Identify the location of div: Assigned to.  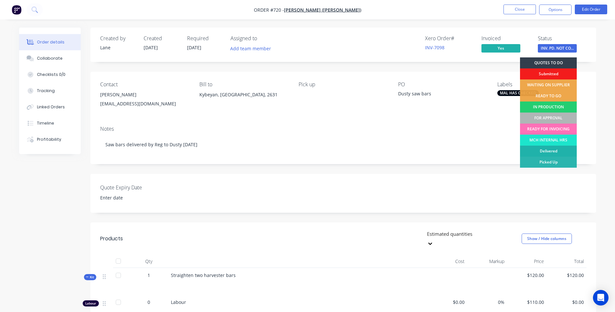
(263, 38).